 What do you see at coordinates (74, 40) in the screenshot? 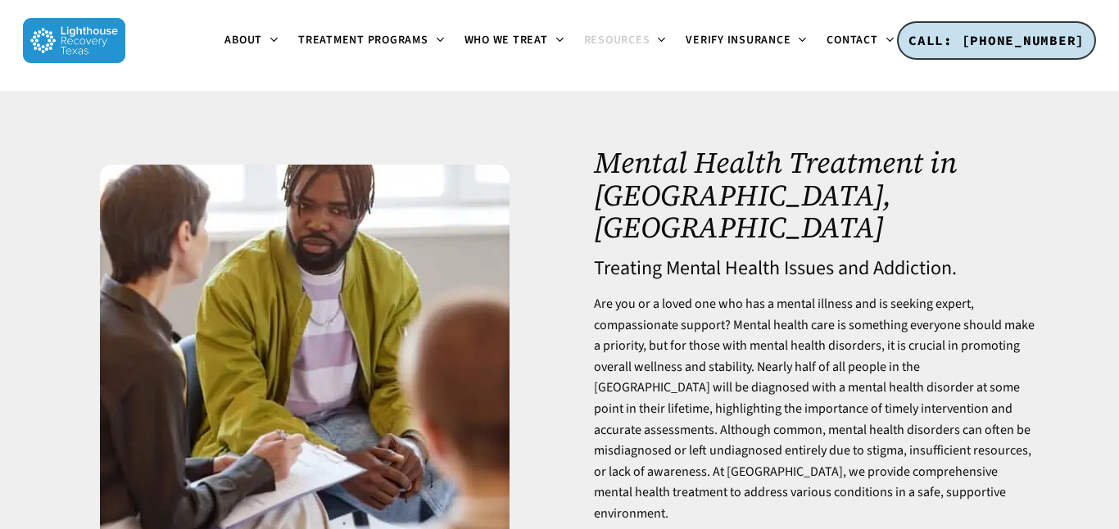
I see `img: Lighthouse Recovery Texas` at bounding box center [74, 40].